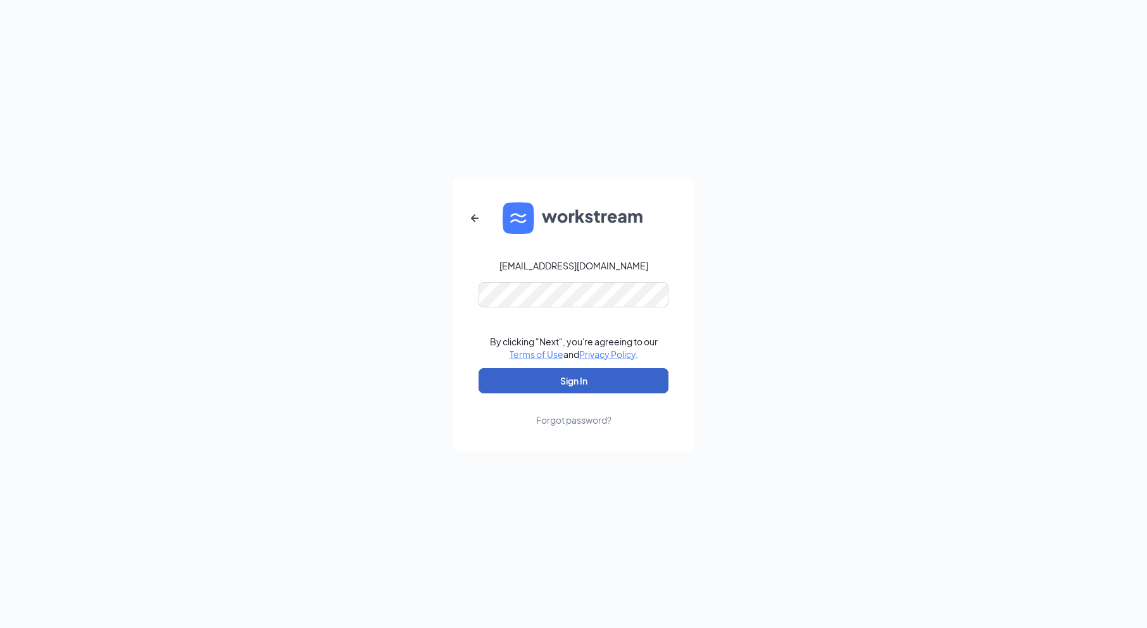  What do you see at coordinates (536, 354) in the screenshot?
I see `a: Terms of Use` at bounding box center [536, 354].